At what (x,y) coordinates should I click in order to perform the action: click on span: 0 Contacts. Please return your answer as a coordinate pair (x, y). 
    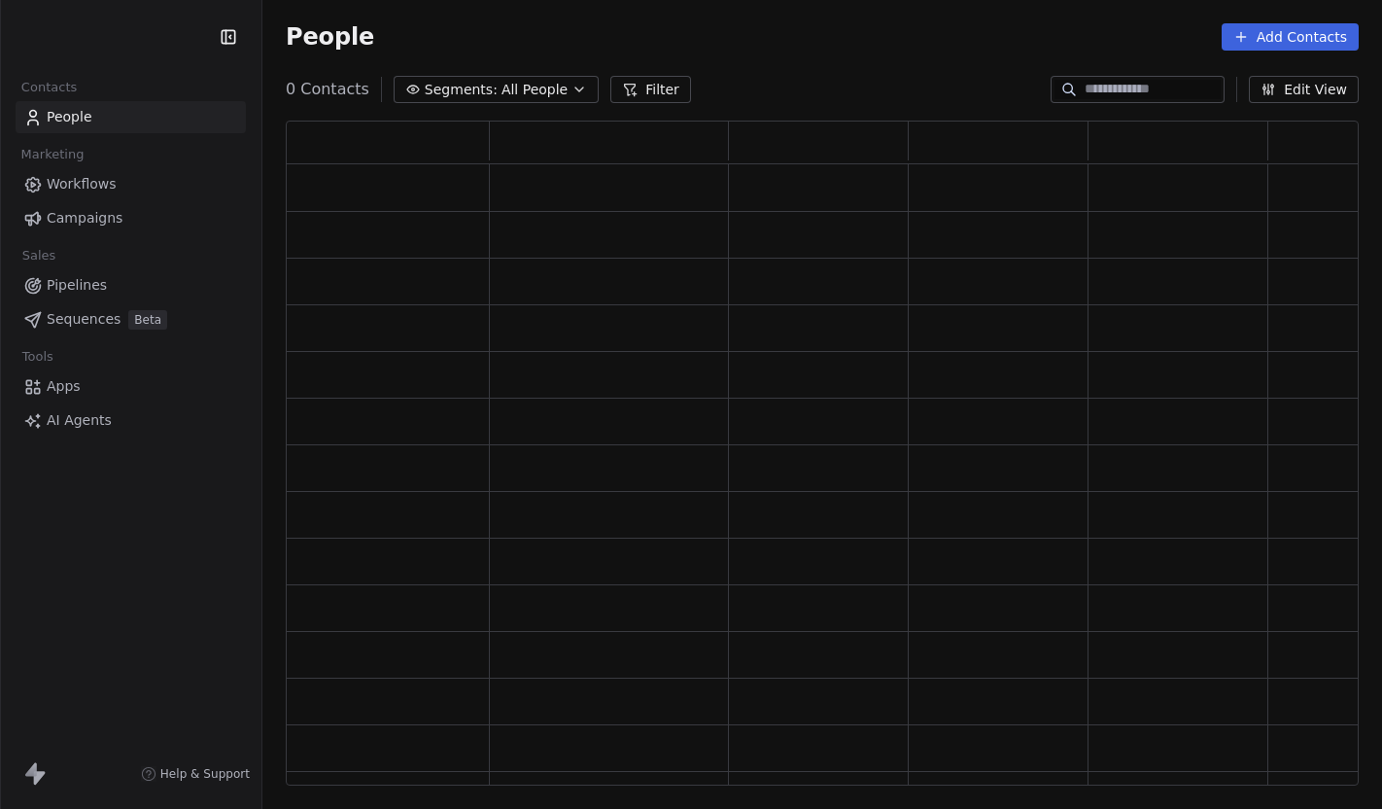
    Looking at the image, I should click on (328, 89).